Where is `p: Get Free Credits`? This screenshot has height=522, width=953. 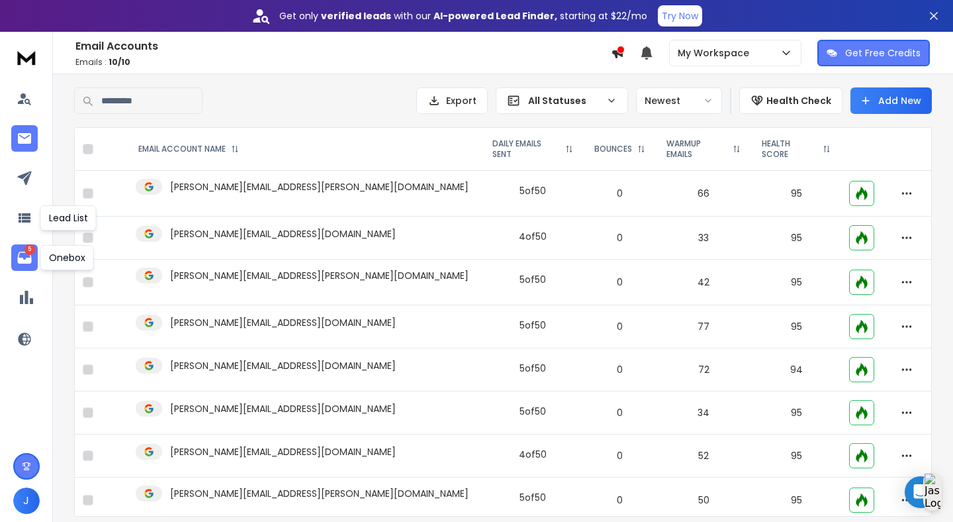 p: Get Free Credits is located at coordinates (883, 53).